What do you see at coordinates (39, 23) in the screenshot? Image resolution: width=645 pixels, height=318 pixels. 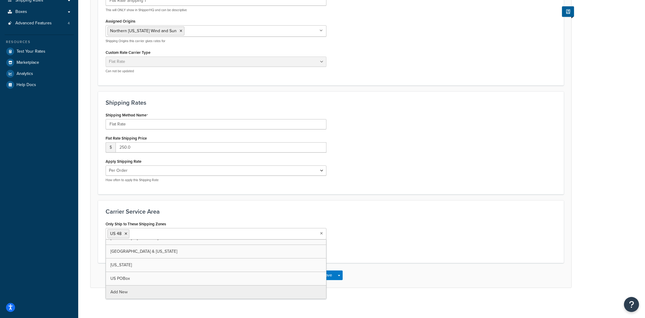 I see `li: Advanced Features` at bounding box center [39, 23].